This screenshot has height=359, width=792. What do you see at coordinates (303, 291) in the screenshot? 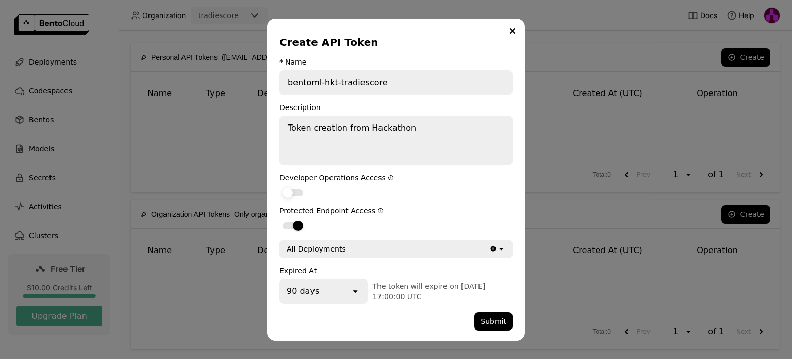
I see `div: 90 days` at bounding box center [303, 291].